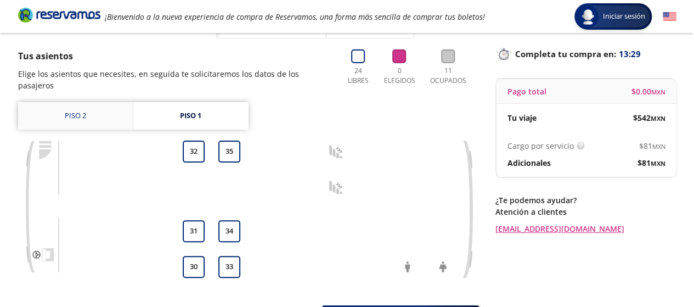 The image size is (694, 307). I want to click on a: Piso 2, so click(75, 116).